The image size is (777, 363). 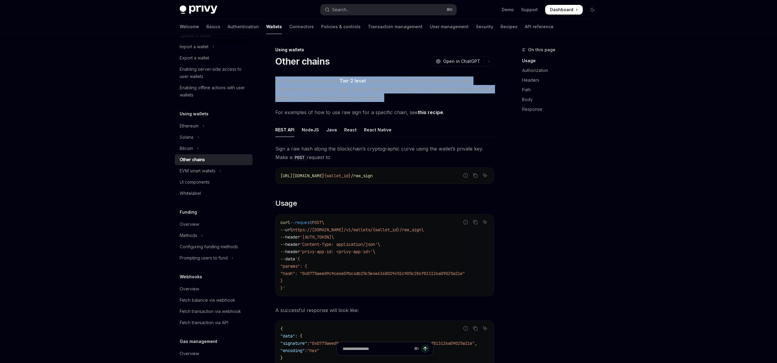 I want to click on span: "data", so click(x=288, y=336).